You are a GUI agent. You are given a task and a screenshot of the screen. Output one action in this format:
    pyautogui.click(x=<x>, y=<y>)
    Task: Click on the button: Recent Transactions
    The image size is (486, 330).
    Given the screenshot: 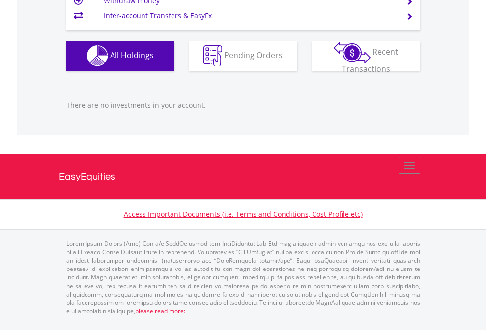 What is the action you would take?
    pyautogui.click(x=366, y=56)
    